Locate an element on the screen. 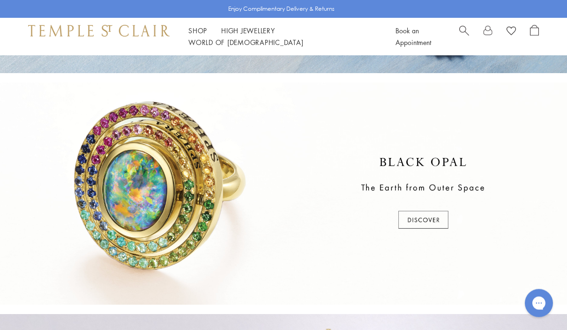 Image resolution: width=567 pixels, height=330 pixels. p: Enjoy Complimentary Delivery & Returns is located at coordinates (281, 9).